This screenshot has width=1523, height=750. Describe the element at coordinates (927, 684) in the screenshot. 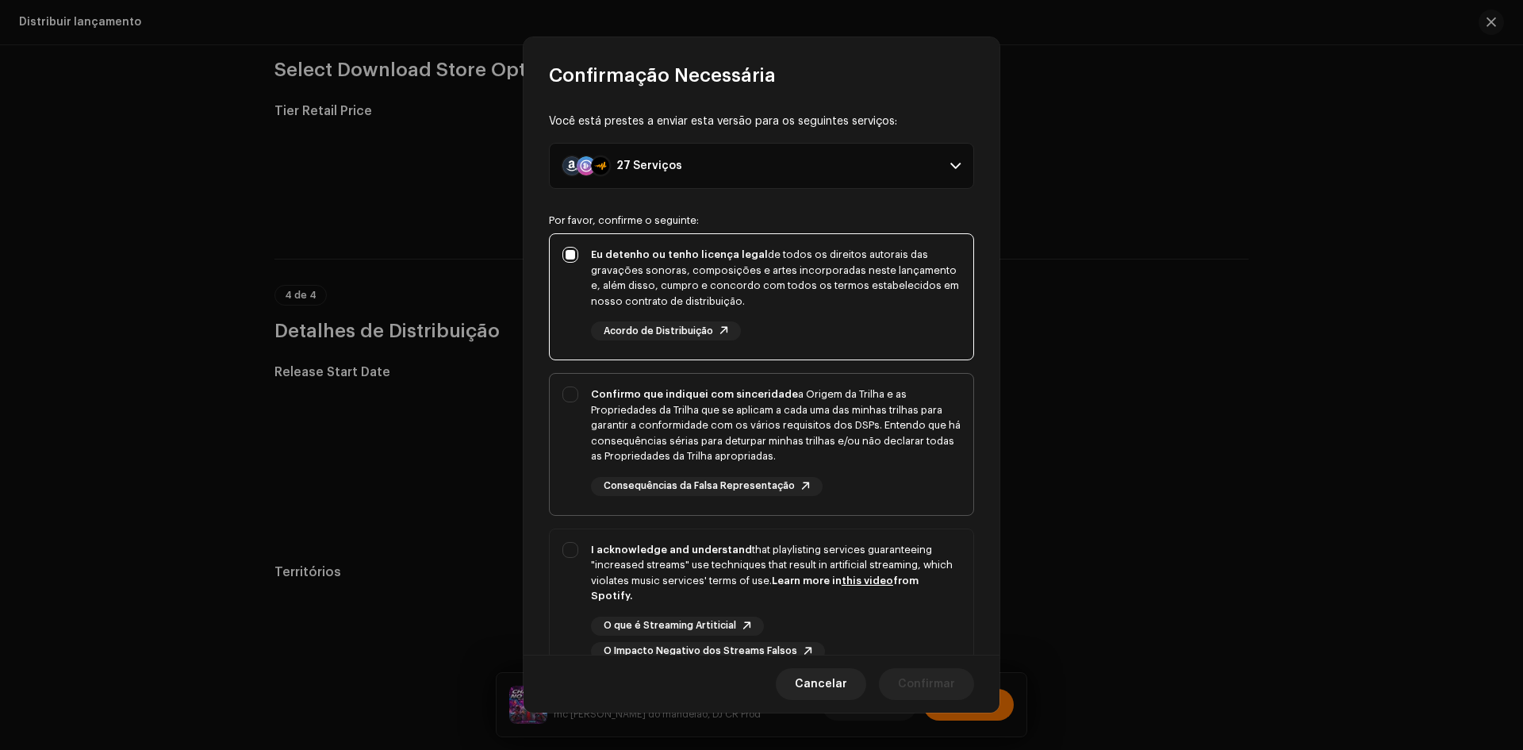

I see `button: Confirmar` at that location.